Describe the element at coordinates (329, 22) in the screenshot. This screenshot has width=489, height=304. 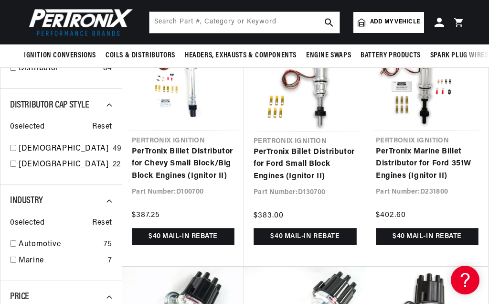
I see `button: search button` at that location.